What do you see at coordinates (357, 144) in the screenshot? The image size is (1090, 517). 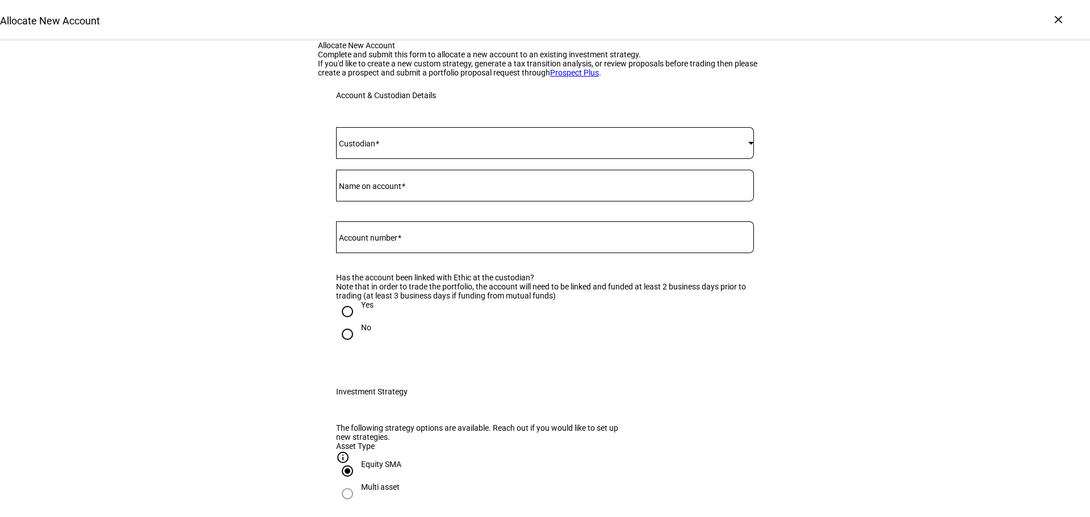 I see `mat-label: Custodian` at bounding box center [357, 144].